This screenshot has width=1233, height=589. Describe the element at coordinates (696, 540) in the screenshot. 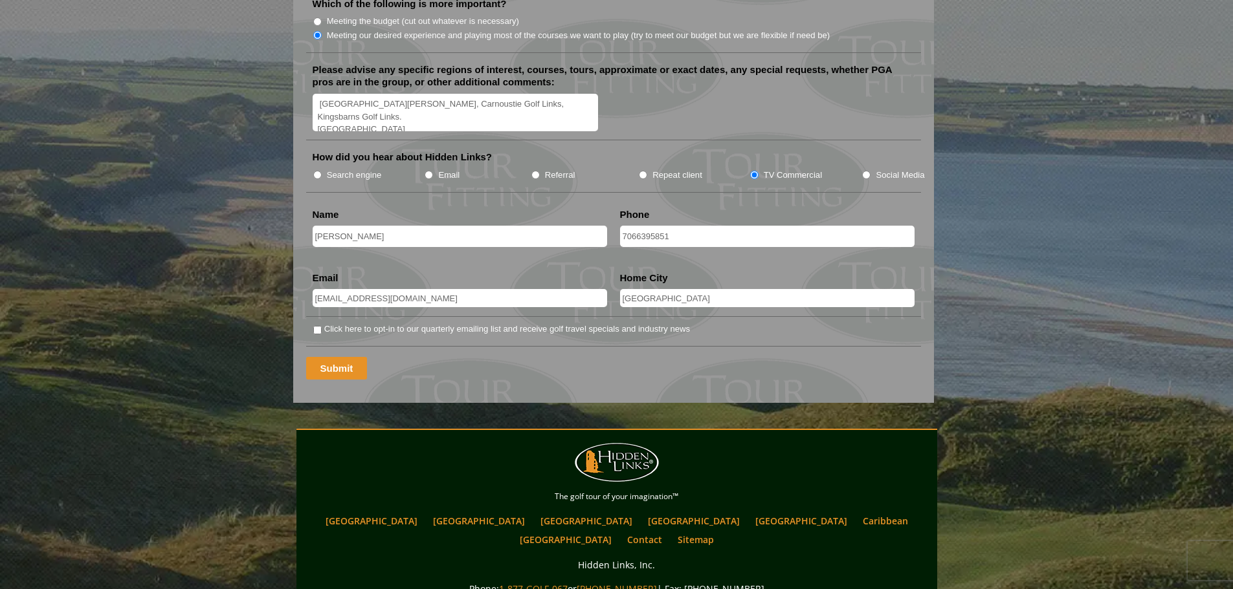

I see `a: Sitemap` at that location.